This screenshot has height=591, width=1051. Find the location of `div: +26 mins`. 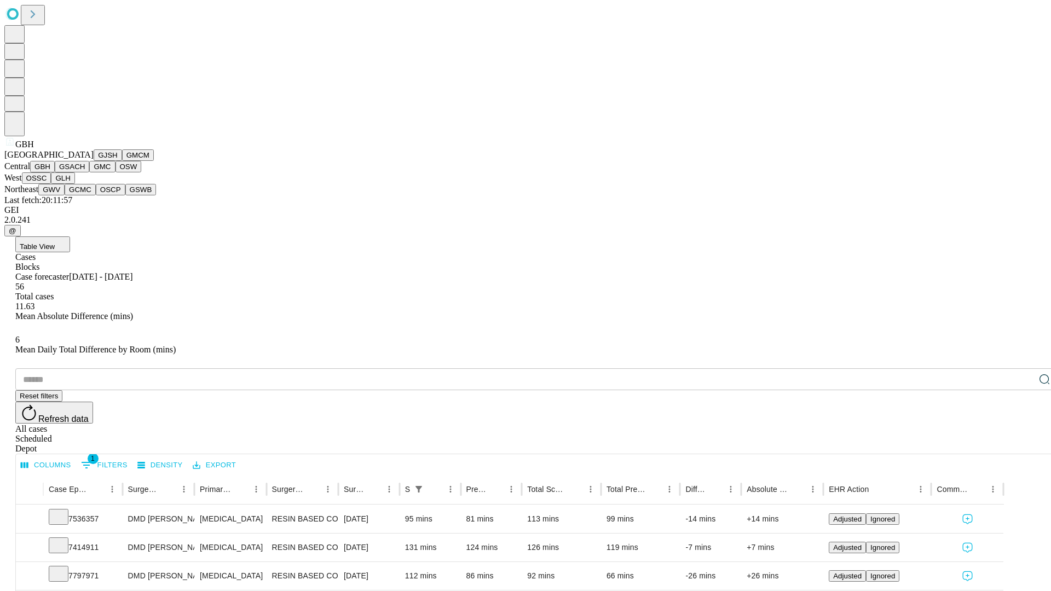

div: +26 mins is located at coordinates (782, 576).